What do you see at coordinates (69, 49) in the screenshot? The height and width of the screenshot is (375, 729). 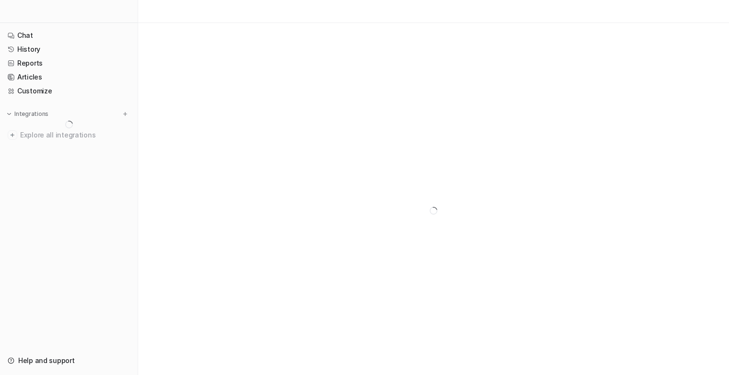 I see `a: History` at bounding box center [69, 49].